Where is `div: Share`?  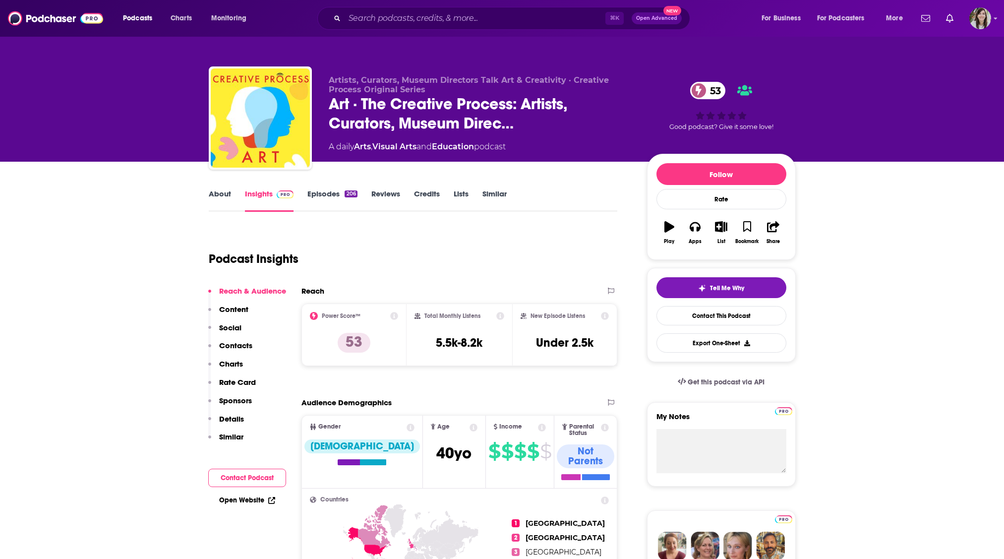 div: Share is located at coordinates (773, 242).